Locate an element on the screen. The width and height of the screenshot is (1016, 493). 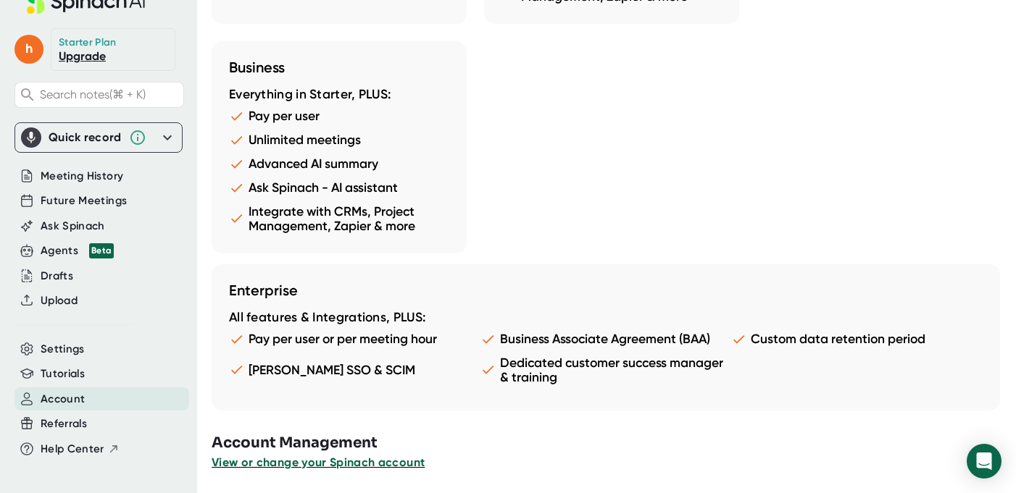
span: View or change your Spinach account is located at coordinates (318, 462).